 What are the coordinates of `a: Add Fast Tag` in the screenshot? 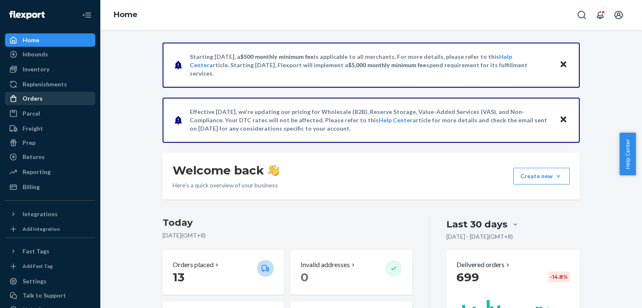 It's located at (50, 267).